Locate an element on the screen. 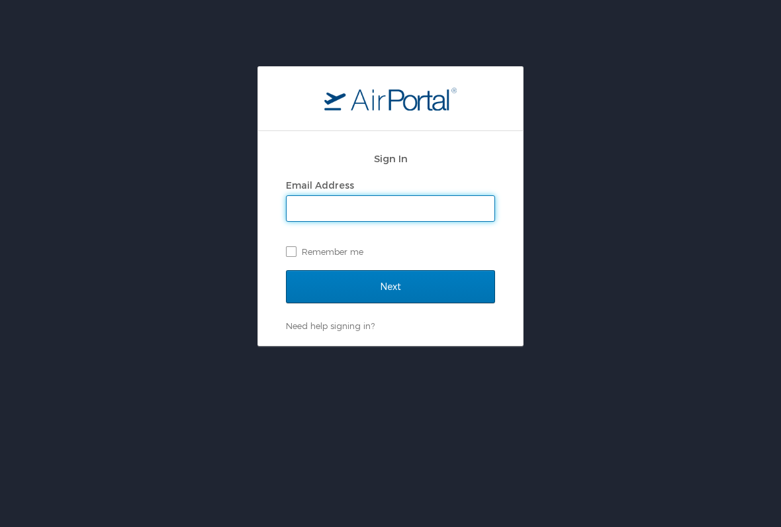 This screenshot has height=527, width=781. img: logo is located at coordinates (391, 99).